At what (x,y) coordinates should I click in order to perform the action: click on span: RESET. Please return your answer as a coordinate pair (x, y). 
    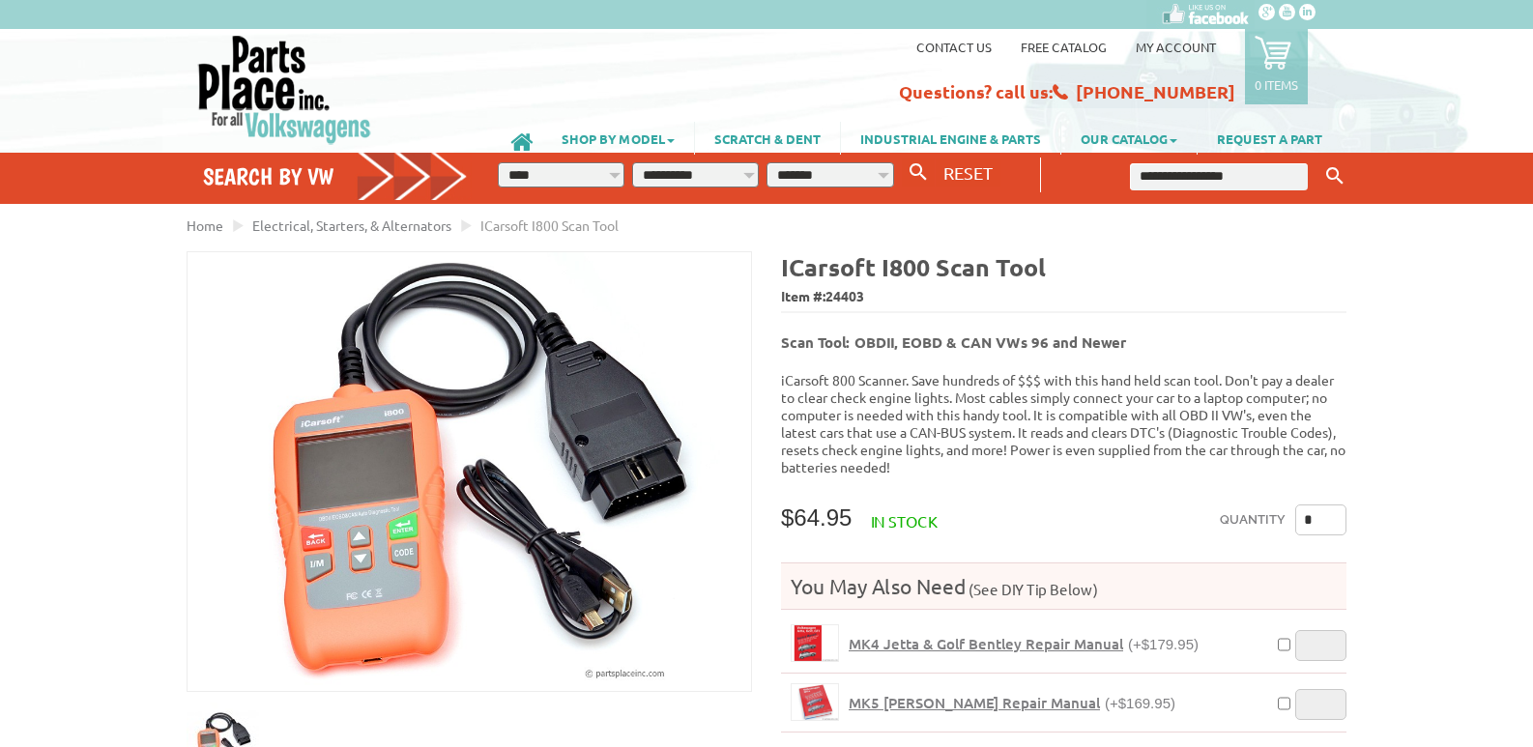
    Looking at the image, I should click on (967, 172).